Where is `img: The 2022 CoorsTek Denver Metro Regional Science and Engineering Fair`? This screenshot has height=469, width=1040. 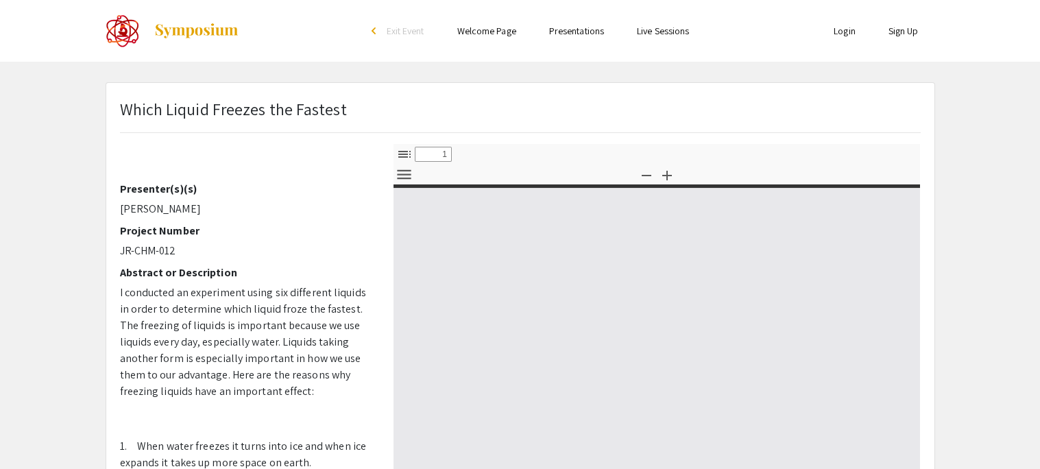 img: The 2022 CoorsTek Denver Metro Regional Science and Engineering Fair is located at coordinates (123, 31).